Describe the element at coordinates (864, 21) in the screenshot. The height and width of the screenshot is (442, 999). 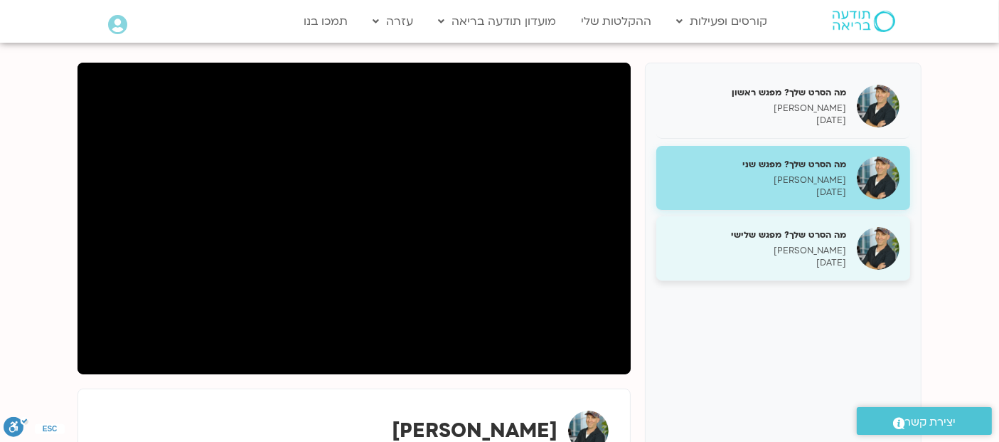
I see `img: תודעה בריאה` at that location.